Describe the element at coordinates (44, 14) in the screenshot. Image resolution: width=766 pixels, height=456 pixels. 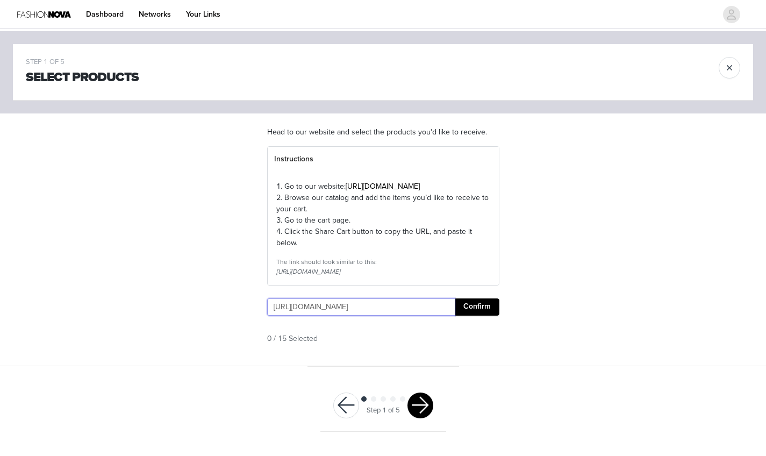
I see `img: Fashion Nova Logo` at that location.